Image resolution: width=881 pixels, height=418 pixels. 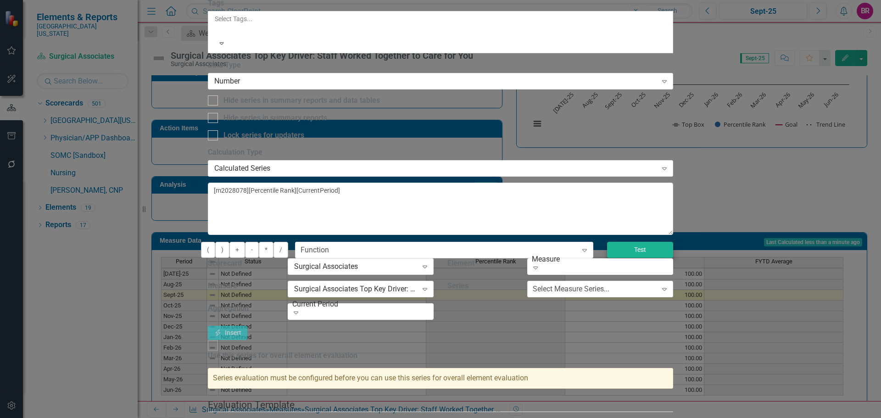 What do you see at coordinates (355, 266) in the screenshot?
I see `div: Surgical Associates` at bounding box center [355, 266].